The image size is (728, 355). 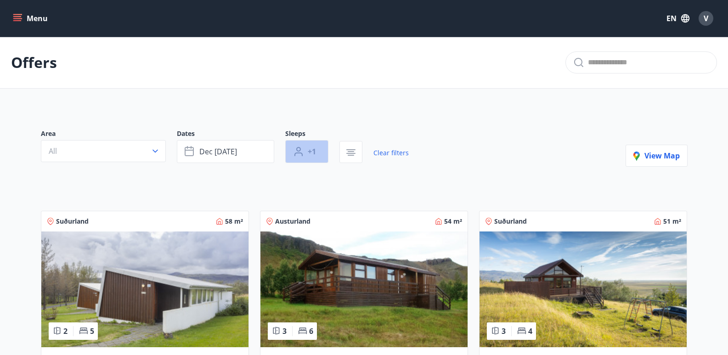 I want to click on span: Sleeps, so click(x=312, y=135).